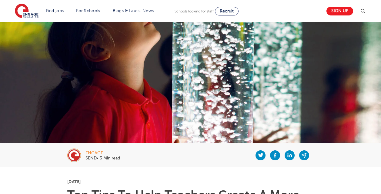 The height and width of the screenshot is (194, 381). I want to click on div: engage, so click(103, 153).